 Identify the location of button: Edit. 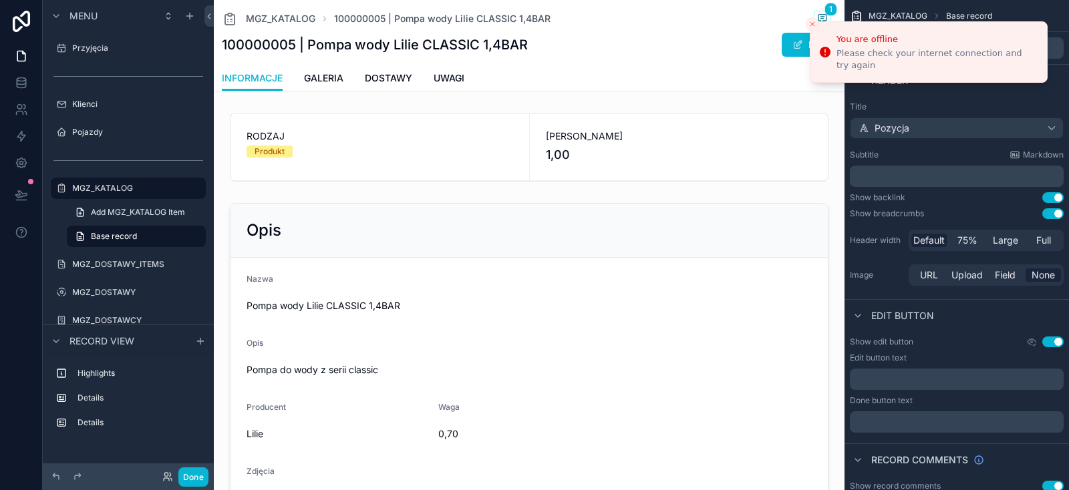
(809, 45).